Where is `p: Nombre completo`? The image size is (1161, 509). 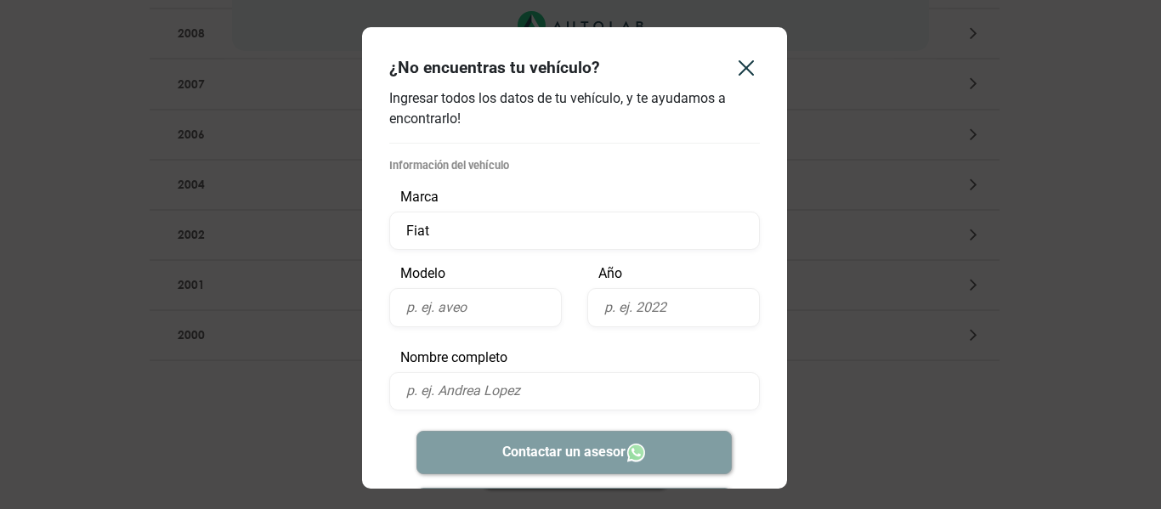 p: Nombre completo is located at coordinates (574, 358).